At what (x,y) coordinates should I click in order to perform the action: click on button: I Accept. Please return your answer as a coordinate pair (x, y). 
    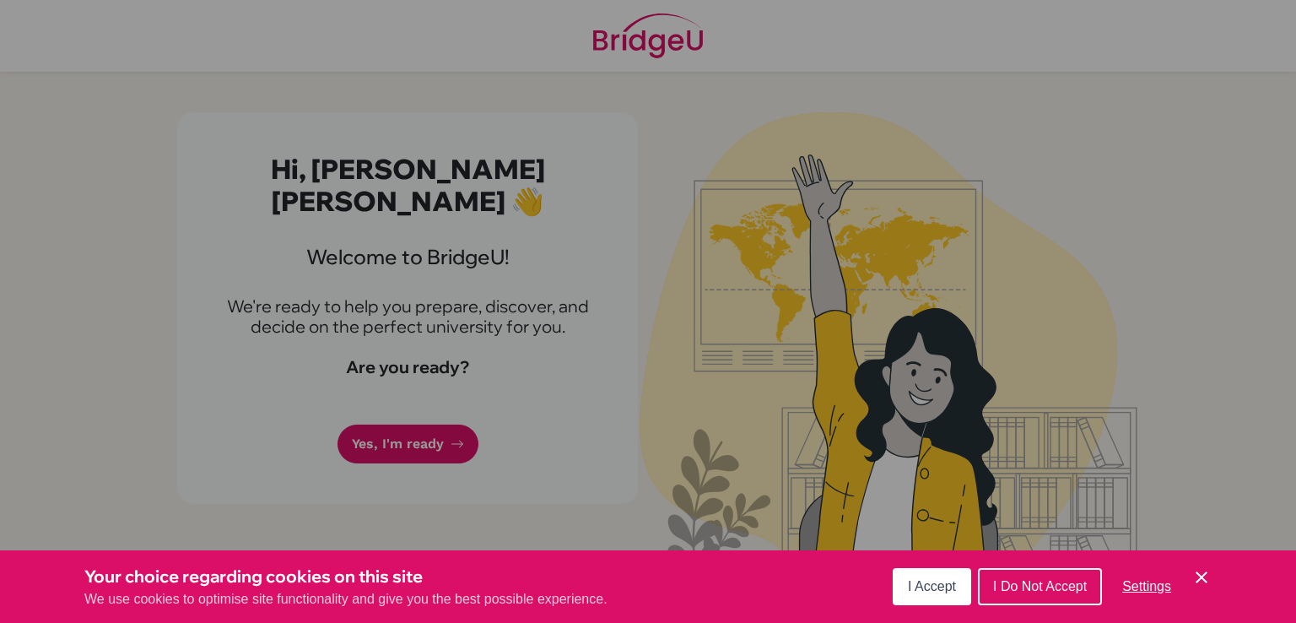
    Looking at the image, I should click on (932, 586).